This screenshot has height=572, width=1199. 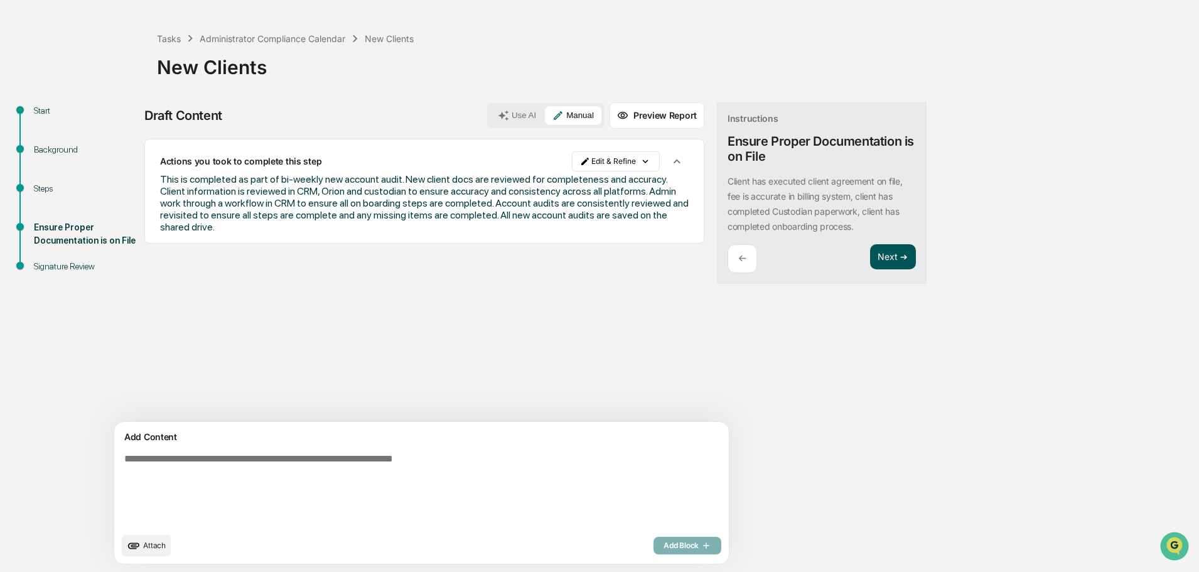 I want to click on span: Pylon, so click(x=138, y=217).